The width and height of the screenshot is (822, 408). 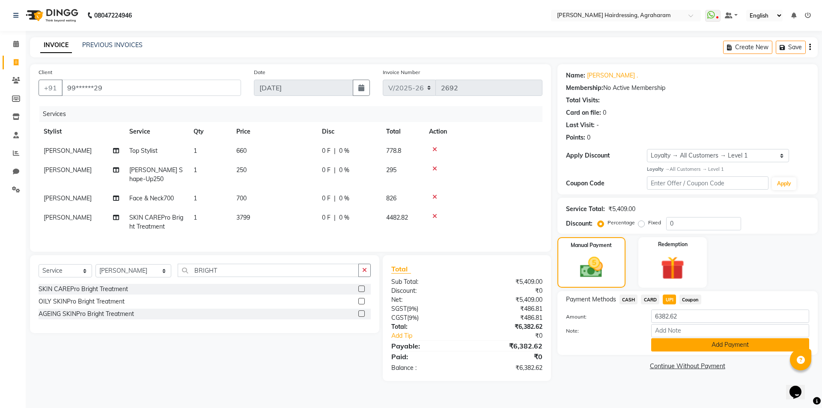 I want to click on th: Disc, so click(x=349, y=131).